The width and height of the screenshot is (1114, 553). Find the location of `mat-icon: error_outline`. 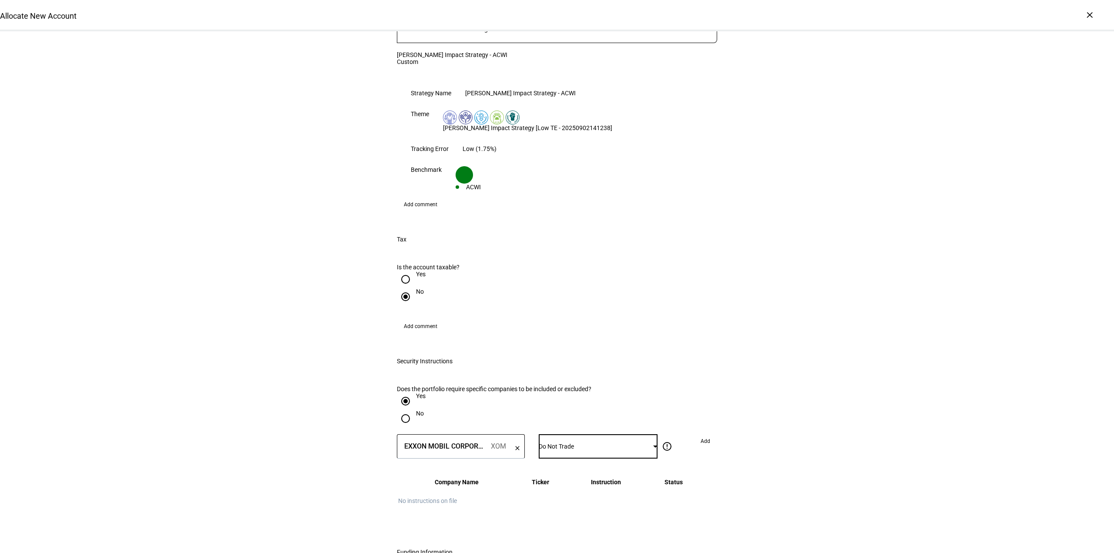

mat-icon: error_outline is located at coordinates (667, 447).